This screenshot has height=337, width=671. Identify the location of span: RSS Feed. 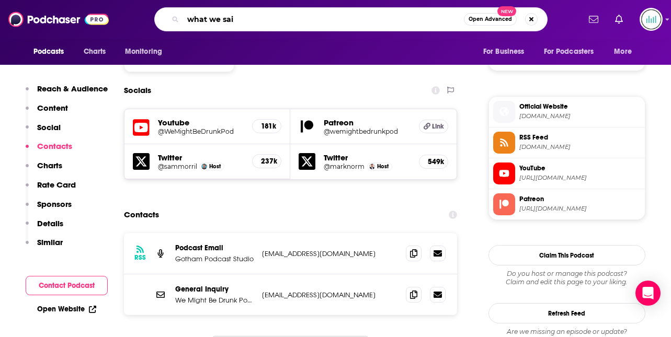
(580, 137).